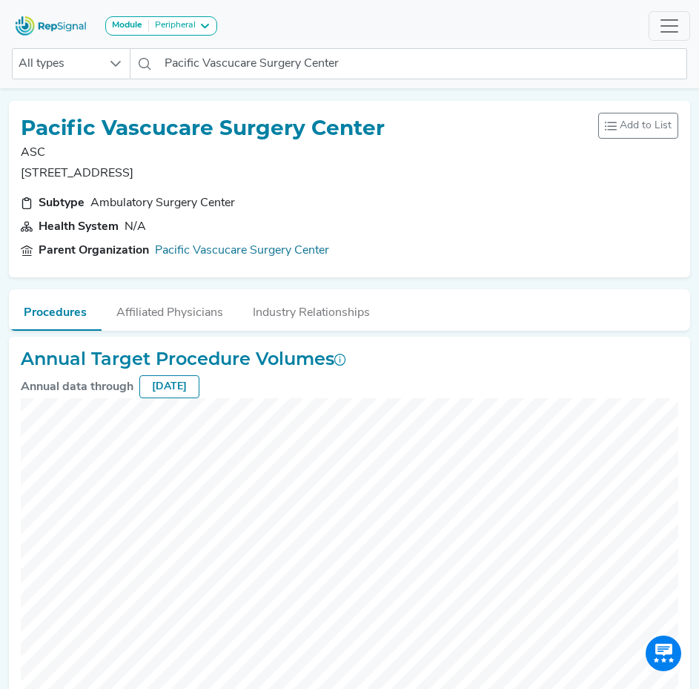 This screenshot has width=699, height=689. What do you see at coordinates (202, 153) in the screenshot?
I see `p: ASC` at bounding box center [202, 153].